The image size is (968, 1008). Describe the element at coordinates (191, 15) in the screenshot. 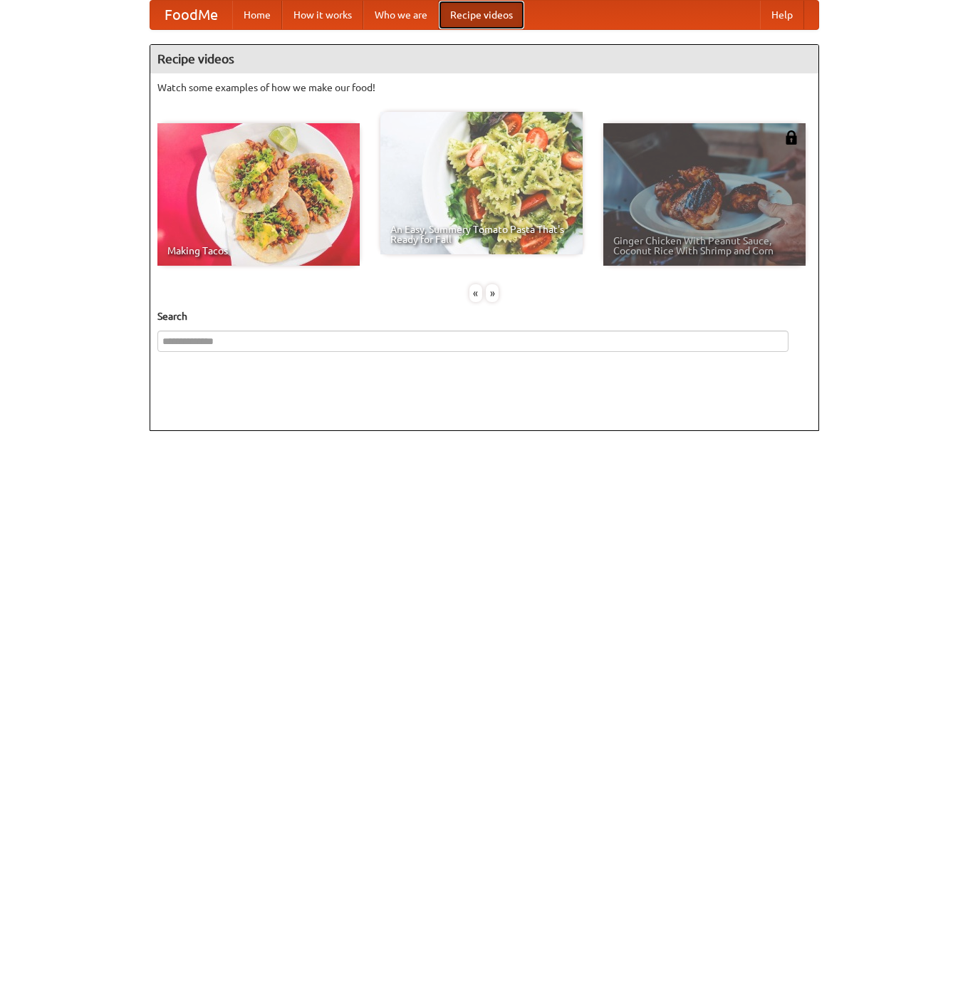

I see `a: FoodMe` at that location.